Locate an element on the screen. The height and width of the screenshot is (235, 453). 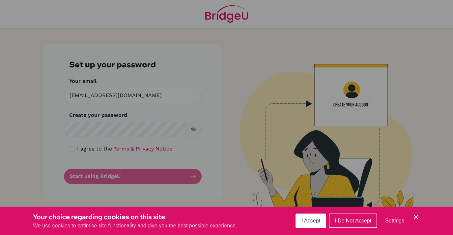
button: Settings is located at coordinates (395, 220).